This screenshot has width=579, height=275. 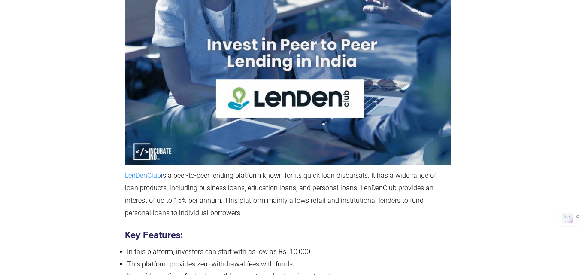 I want to click on span: This platform provides zero withdrawal fees with funds., so click(x=211, y=264).